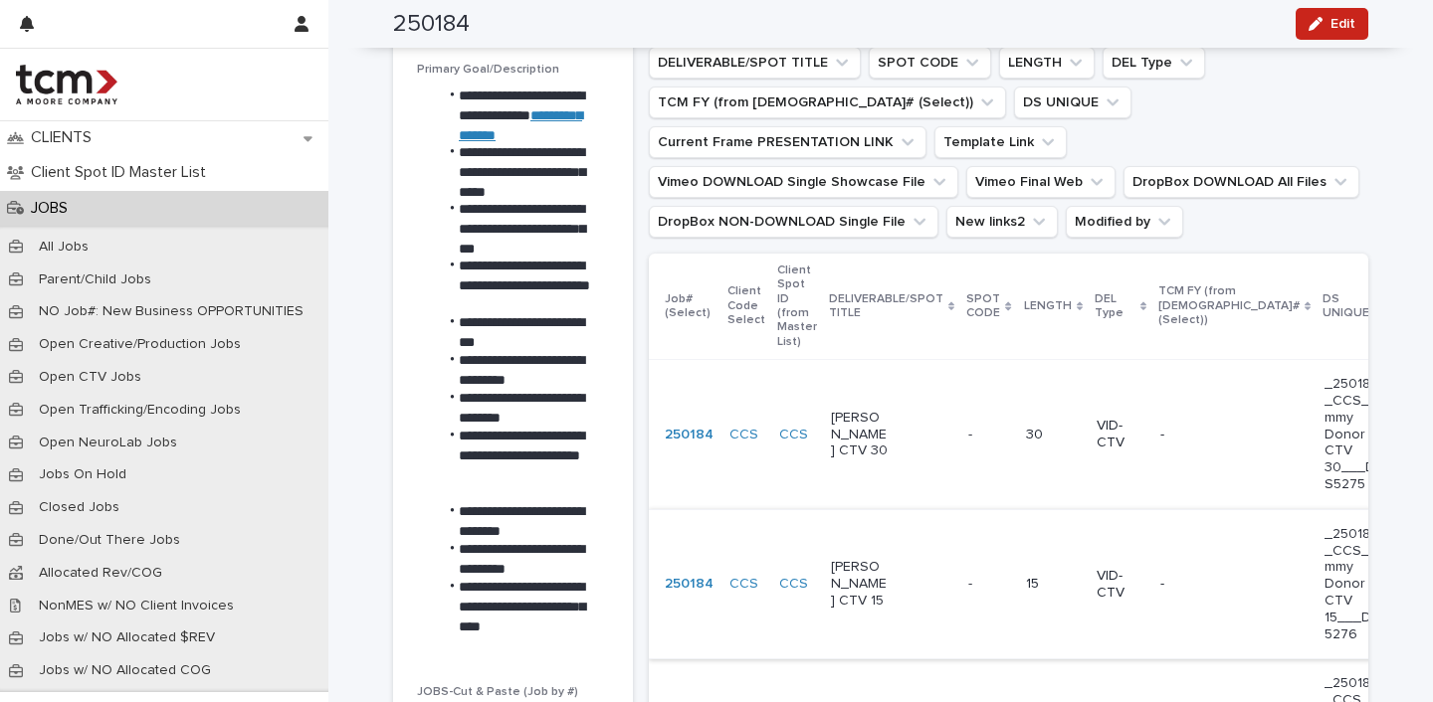  I want to click on h2: 250184, so click(431, 24).